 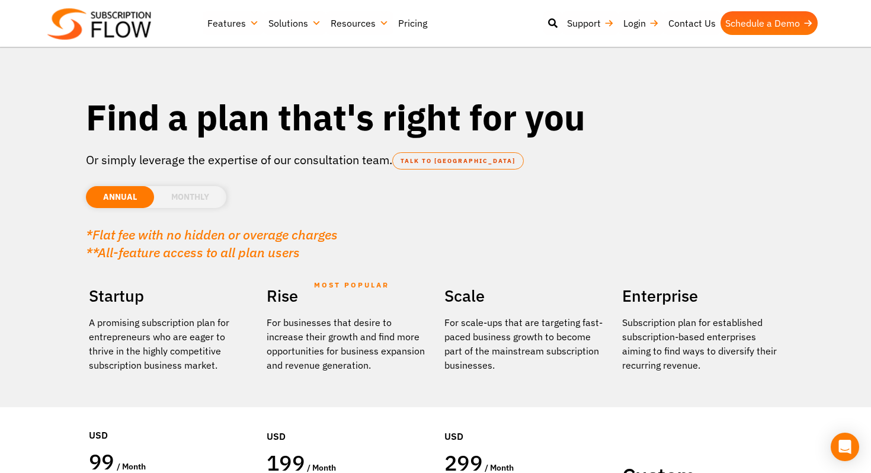 What do you see at coordinates (524, 344) in the screenshot?
I see `div: For scale-ups that are targeting fast-paced business growth to become part of the mainstream subs...` at bounding box center [524, 344].